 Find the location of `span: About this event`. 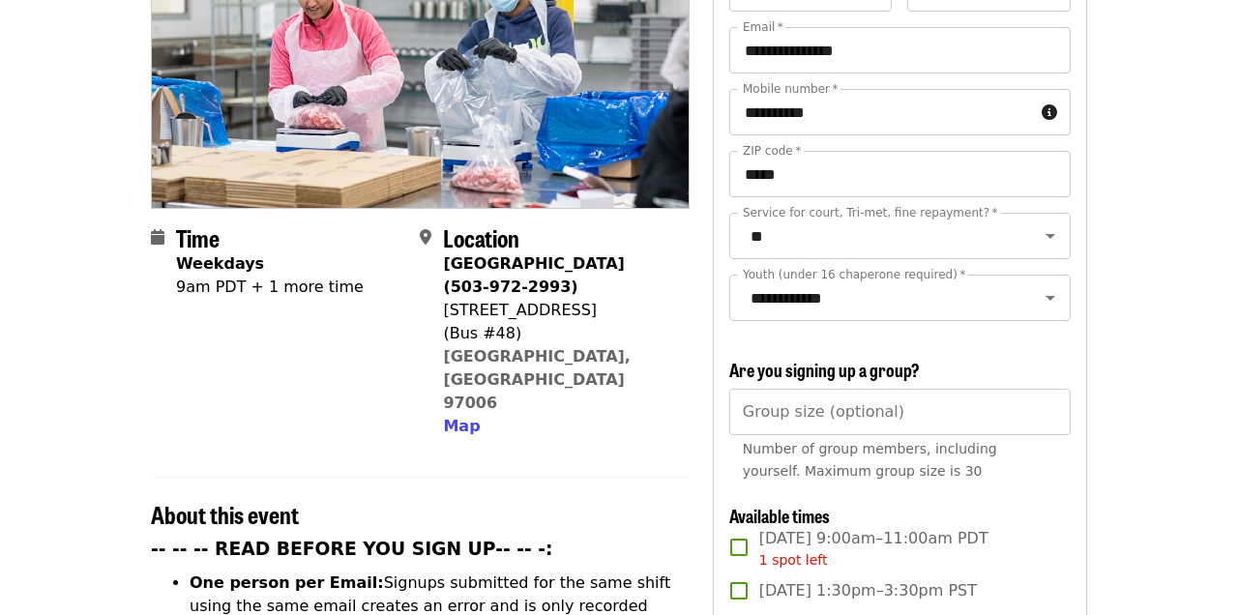

span: About this event is located at coordinates (224, 514).